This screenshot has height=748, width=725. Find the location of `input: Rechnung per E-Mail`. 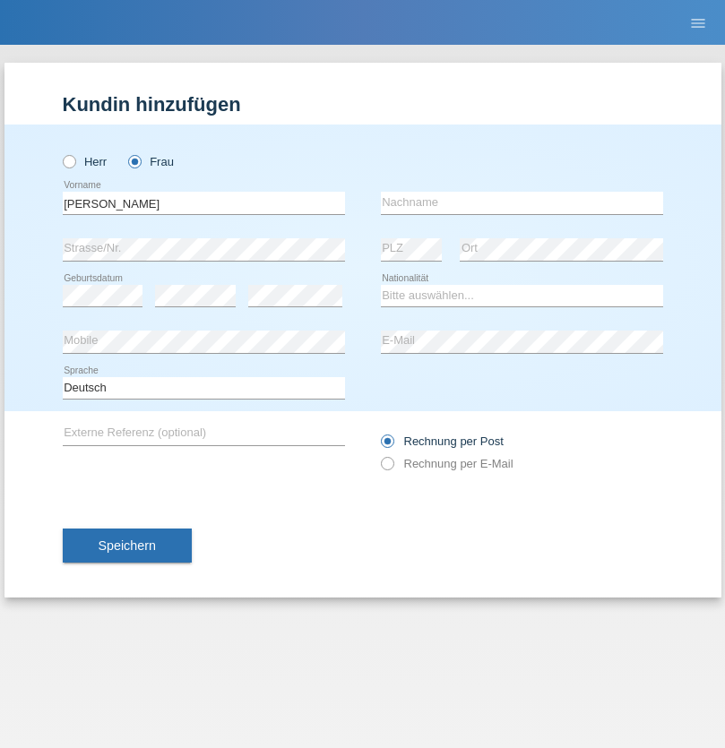

input: Rechnung per E-Mail is located at coordinates (386, 467).